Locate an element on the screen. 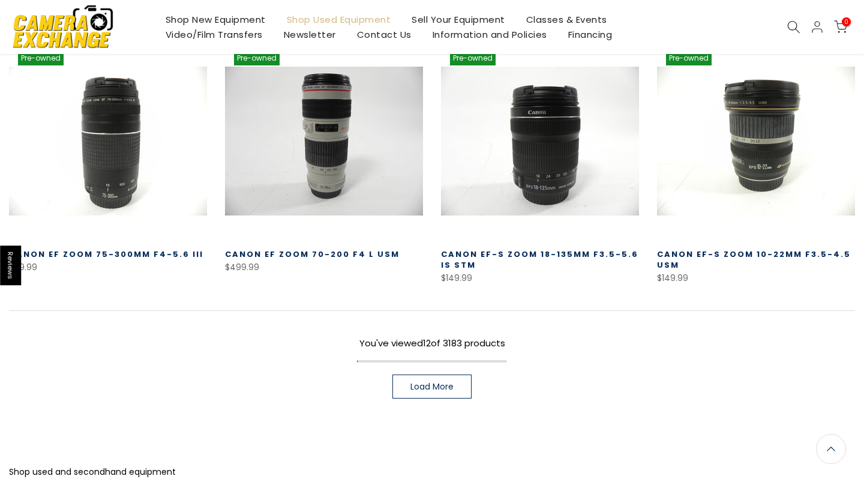 Image resolution: width=864 pixels, height=488 pixels. p: Shop used and secondhand equipment is located at coordinates (432, 471).